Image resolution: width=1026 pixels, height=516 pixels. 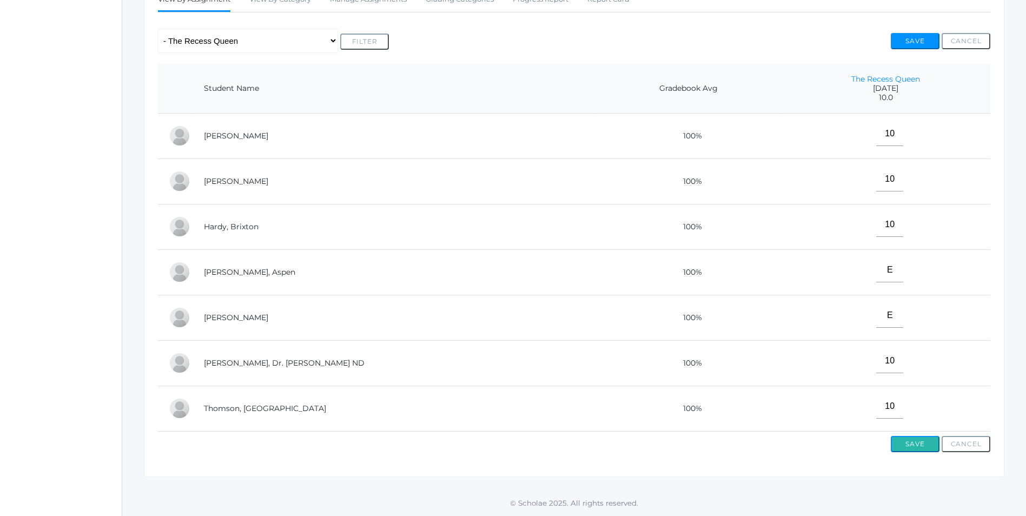 What do you see at coordinates (180, 227) in the screenshot?
I see `div: Brixton Hardy` at bounding box center [180, 227].